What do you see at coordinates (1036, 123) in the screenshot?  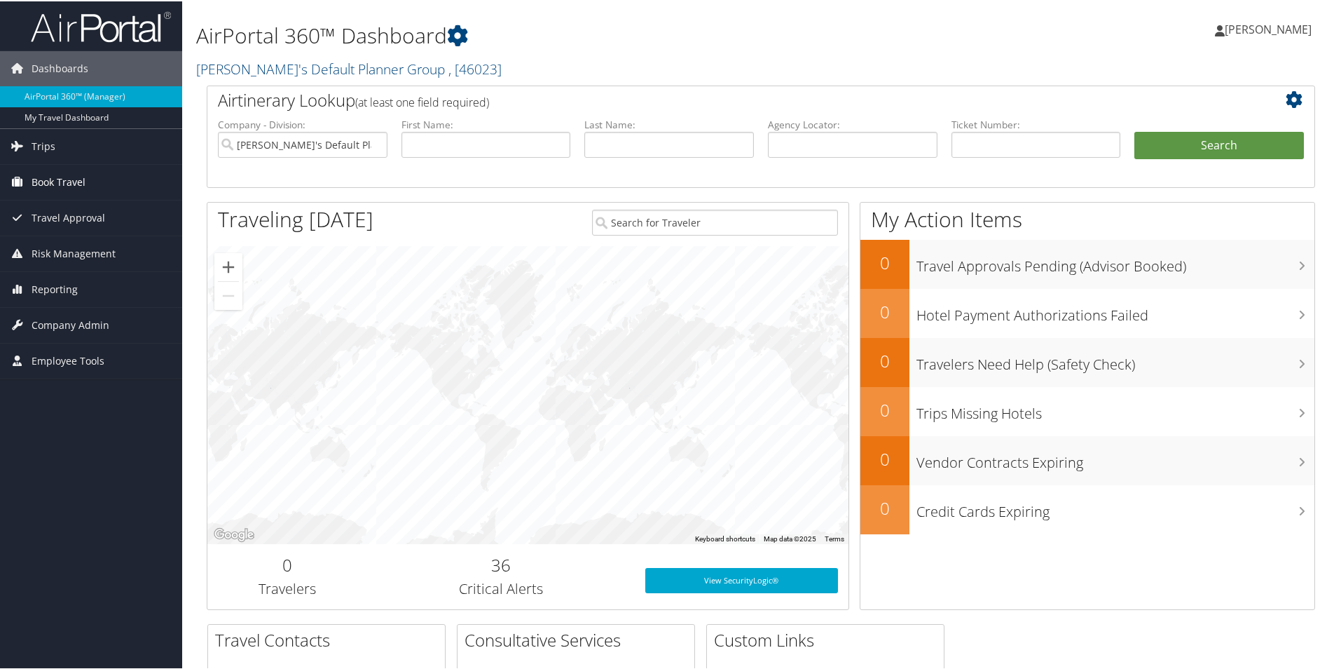 I see `label: Ticket Number:` at bounding box center [1036, 123].